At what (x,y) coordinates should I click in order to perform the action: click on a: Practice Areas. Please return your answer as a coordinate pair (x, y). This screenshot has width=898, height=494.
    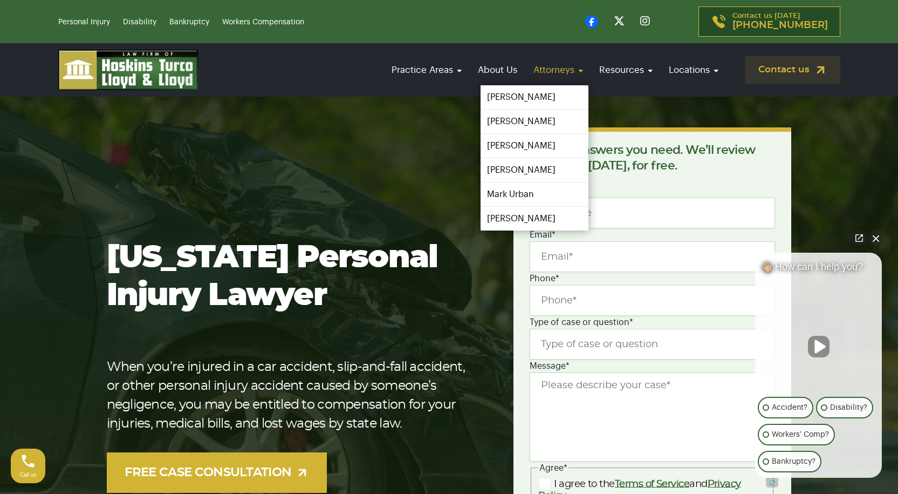
    Looking at the image, I should click on (427, 70).